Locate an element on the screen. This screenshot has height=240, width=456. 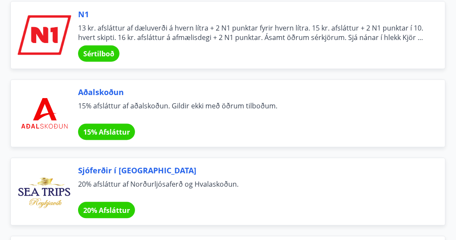
font: 15% Afsláttur is located at coordinates (106, 133).